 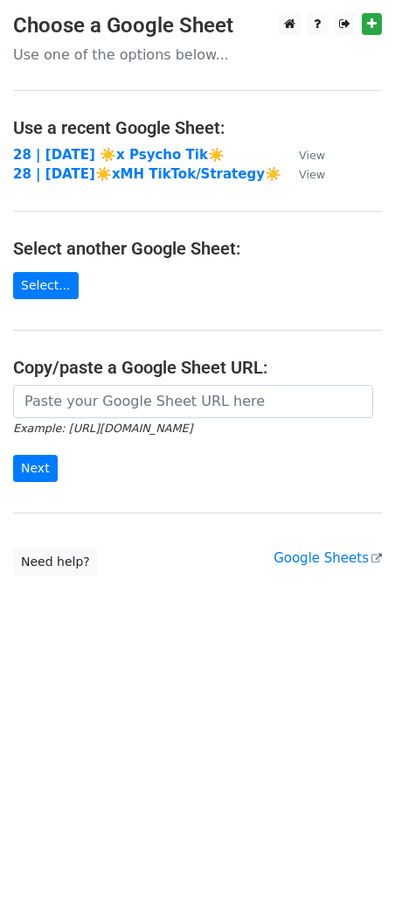 What do you see at coordinates (45, 285) in the screenshot?
I see `a: Select...` at bounding box center [45, 285].